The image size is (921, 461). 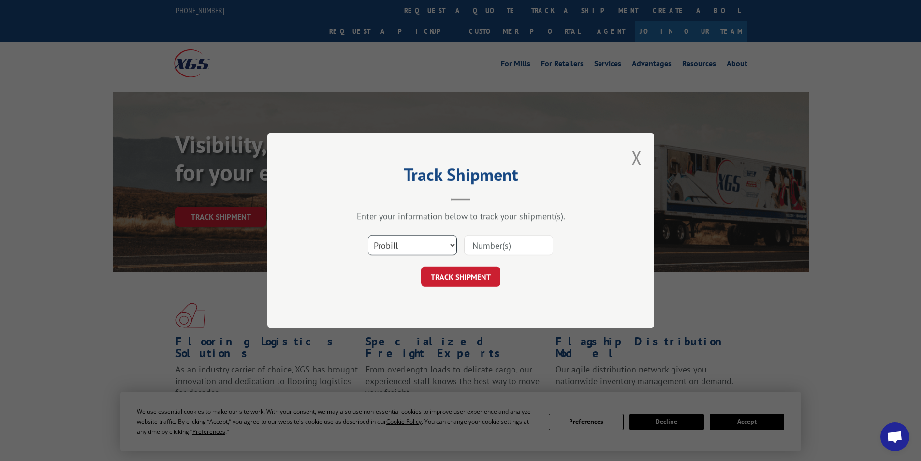 I want to click on input: Number(s), so click(x=508, y=245).